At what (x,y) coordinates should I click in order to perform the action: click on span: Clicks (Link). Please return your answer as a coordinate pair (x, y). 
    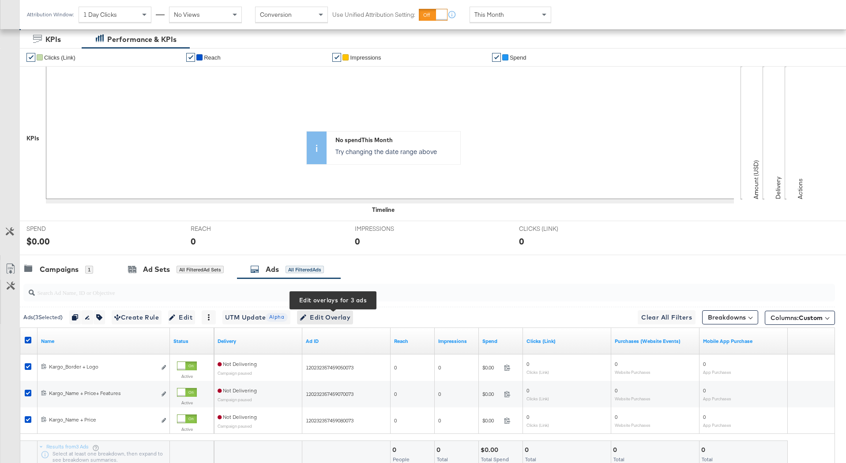
    Looking at the image, I should click on (60, 57).